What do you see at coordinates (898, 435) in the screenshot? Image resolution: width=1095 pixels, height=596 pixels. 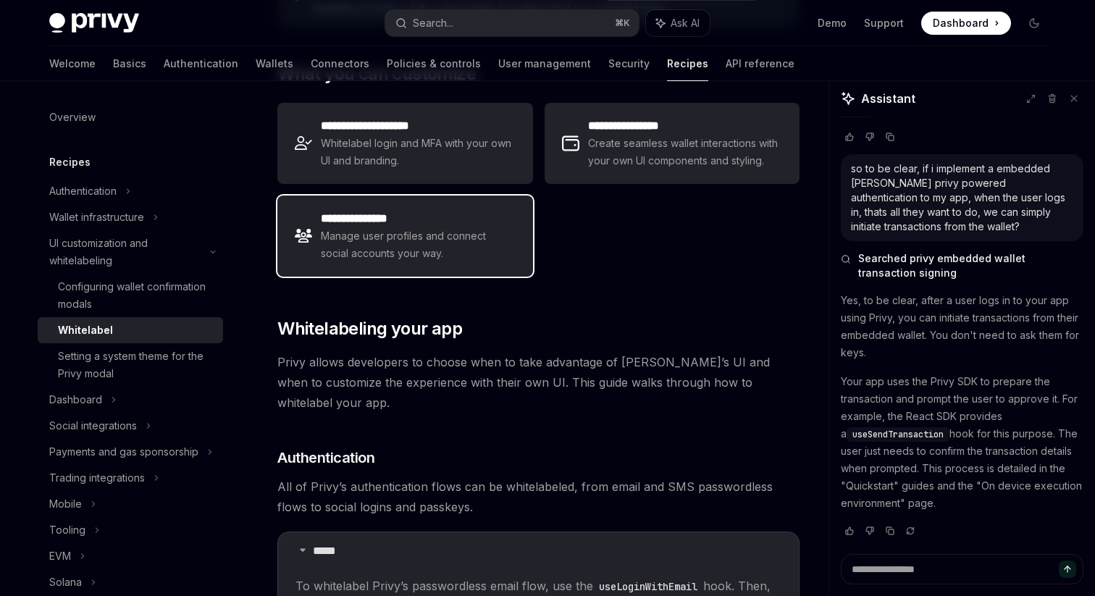 I see `span: useSendTransaction` at bounding box center [898, 435].